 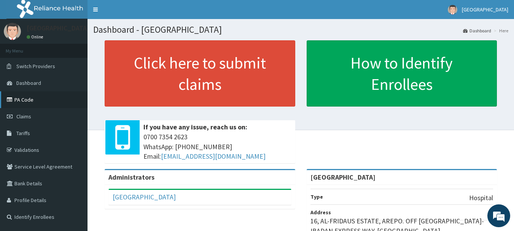 I want to click on span: Switch Providers, so click(x=36, y=66).